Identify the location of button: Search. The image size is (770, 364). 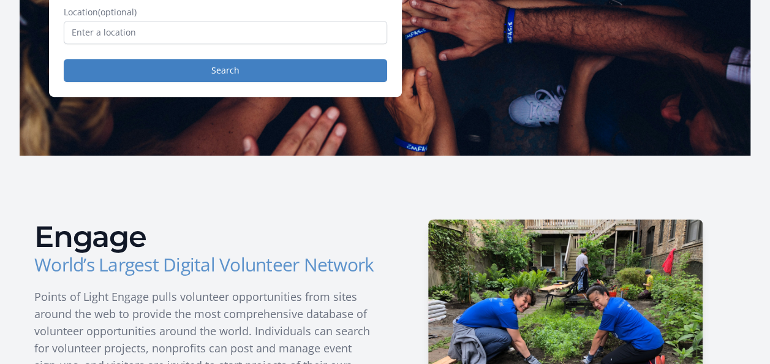
(225, 70).